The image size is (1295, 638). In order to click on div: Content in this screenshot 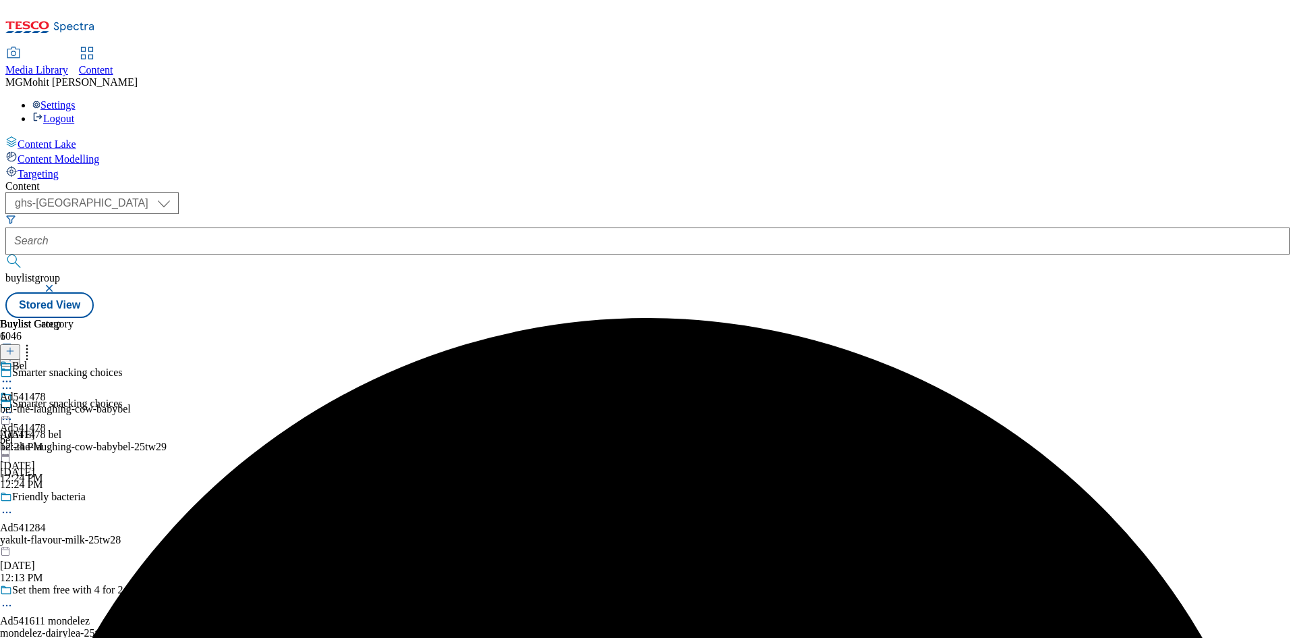, I will do `click(648, 186)`.